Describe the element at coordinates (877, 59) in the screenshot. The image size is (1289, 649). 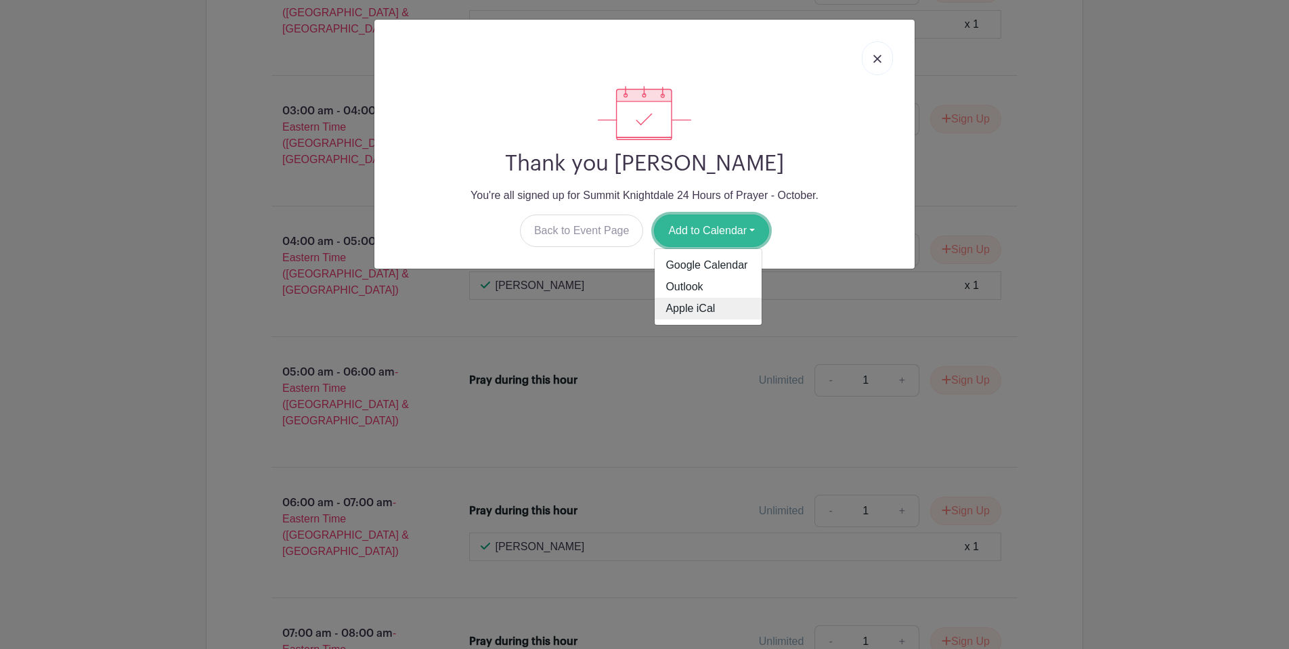
I see `img: close_button-5f87c8562297e5c2d7936805f587ecaba9071eb48480494691a3f1689db116b3.svg` at that location.